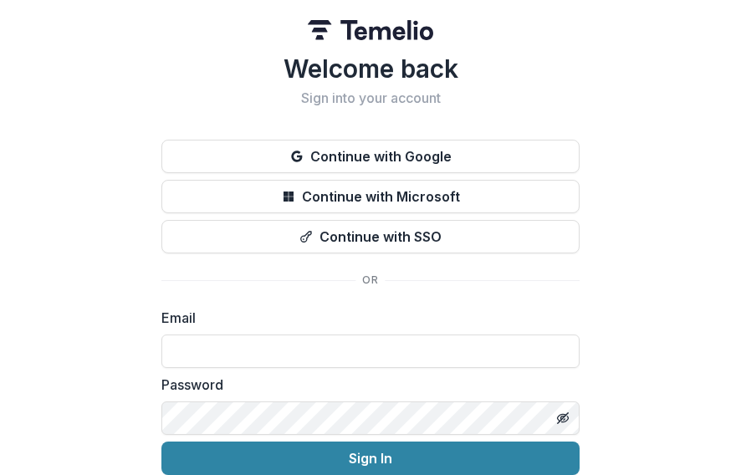 This screenshot has height=475, width=741. I want to click on button: Continue with Google, so click(370, 156).